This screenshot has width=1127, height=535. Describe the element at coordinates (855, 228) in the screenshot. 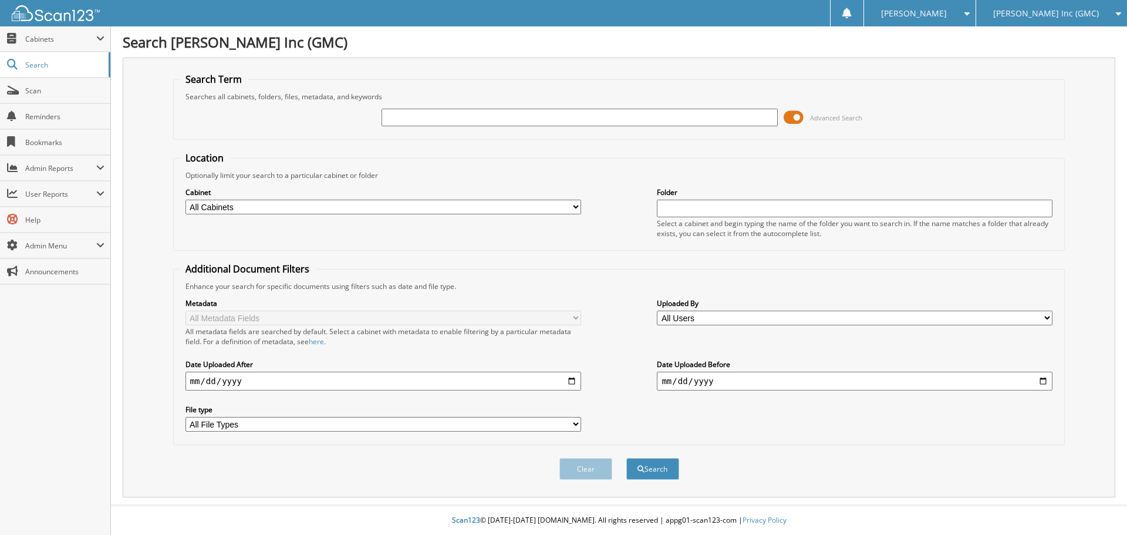

I see `div: Select a cabinet and begin typing the name of the folder you want to search in. If the name match...` at that location.